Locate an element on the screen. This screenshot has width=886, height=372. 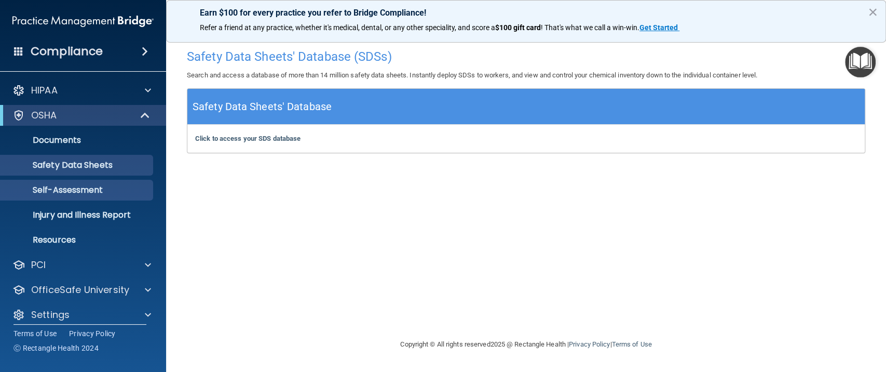
p: PCI is located at coordinates (38, 265).